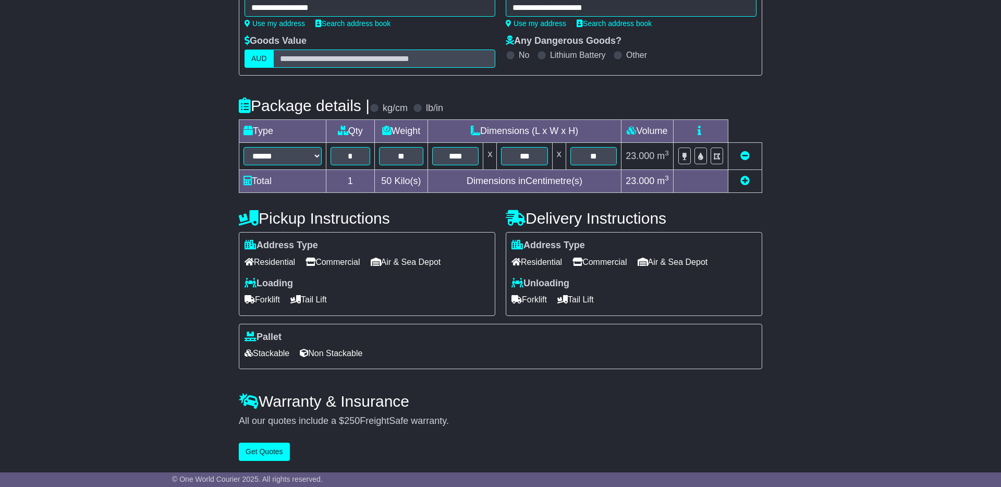 Image resolution: width=1001 pixels, height=487 pixels. Describe the element at coordinates (395, 108) in the screenshot. I see `label: kg/cm` at that location.